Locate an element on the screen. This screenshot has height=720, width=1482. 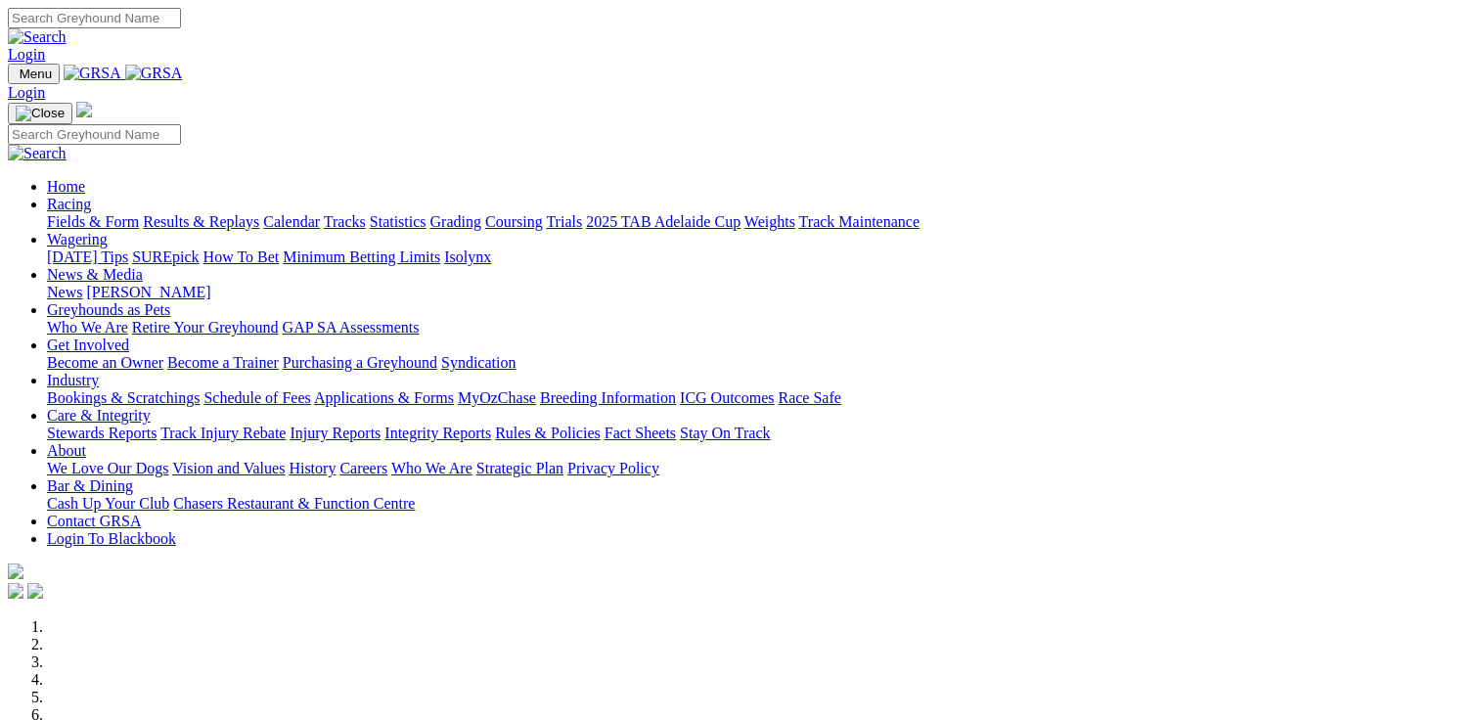
div: Racing is located at coordinates (760, 222).